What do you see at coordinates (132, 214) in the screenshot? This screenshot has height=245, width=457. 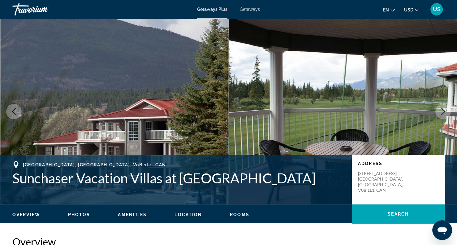 I see `button: Amenities` at bounding box center [132, 214].